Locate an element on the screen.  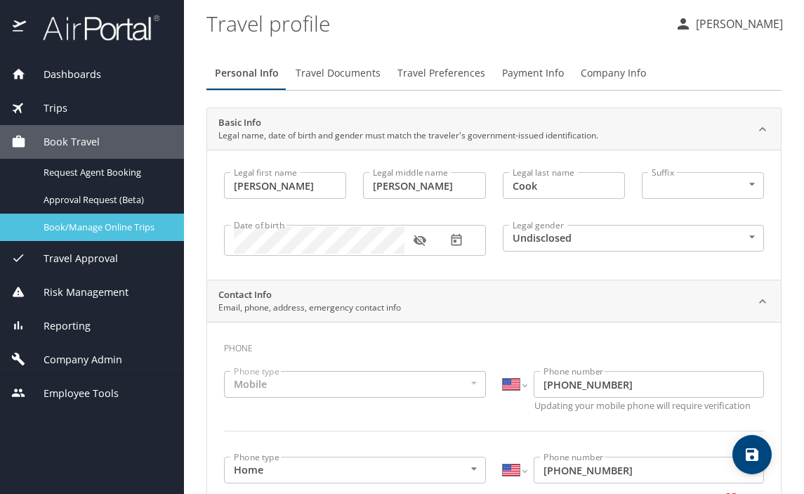
span: Employee Tools is located at coordinates (72, 393).